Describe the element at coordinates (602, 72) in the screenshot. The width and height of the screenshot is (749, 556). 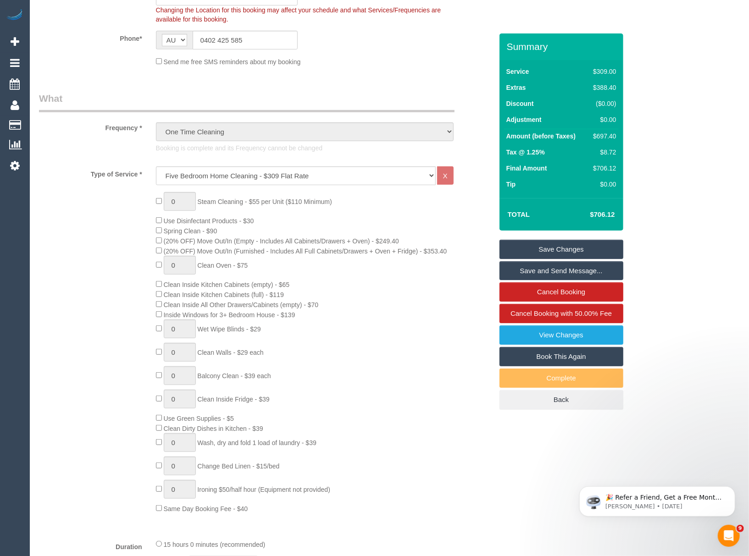
I see `div: $309.00` at that location.